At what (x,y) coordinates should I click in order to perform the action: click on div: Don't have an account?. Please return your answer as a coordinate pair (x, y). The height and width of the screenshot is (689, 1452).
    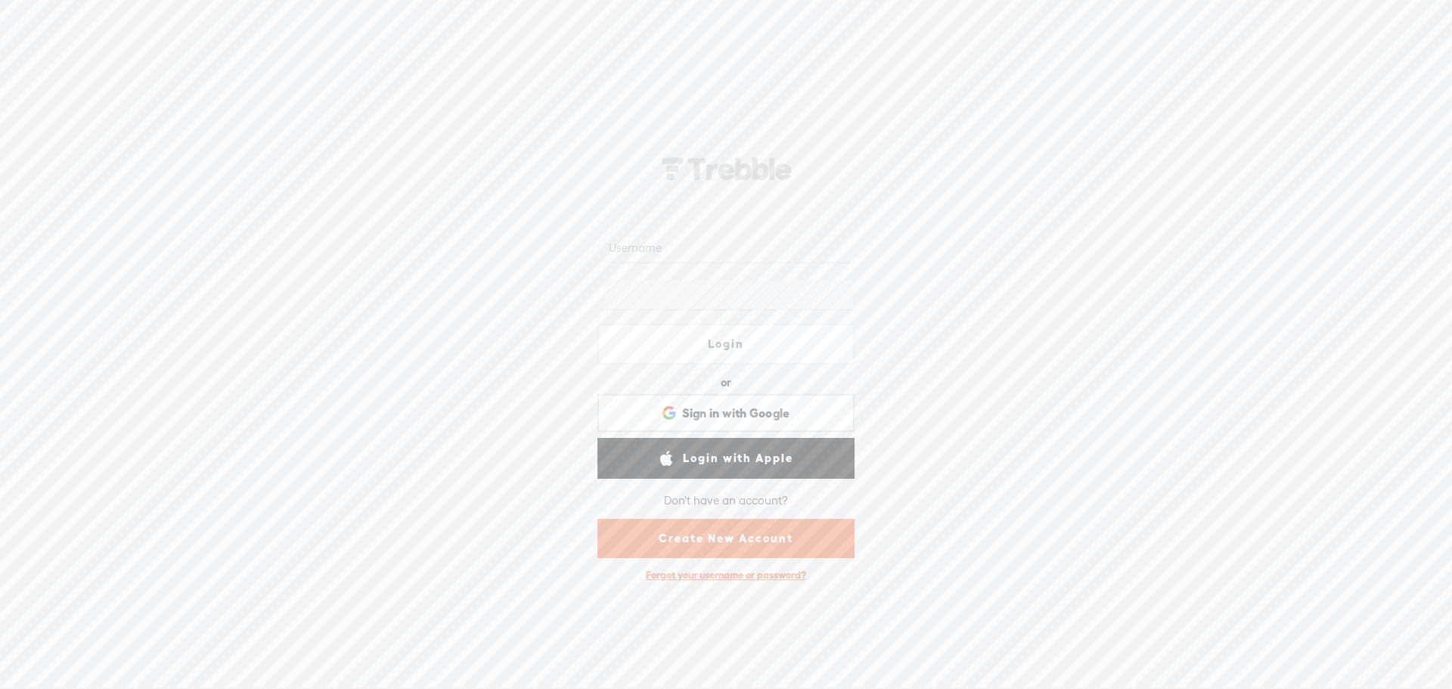
    Looking at the image, I should click on (726, 500).